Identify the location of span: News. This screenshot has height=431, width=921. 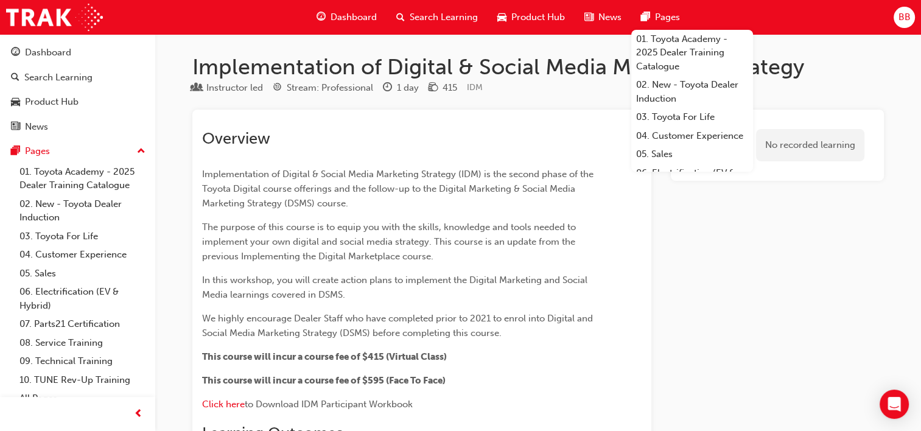
(610, 17).